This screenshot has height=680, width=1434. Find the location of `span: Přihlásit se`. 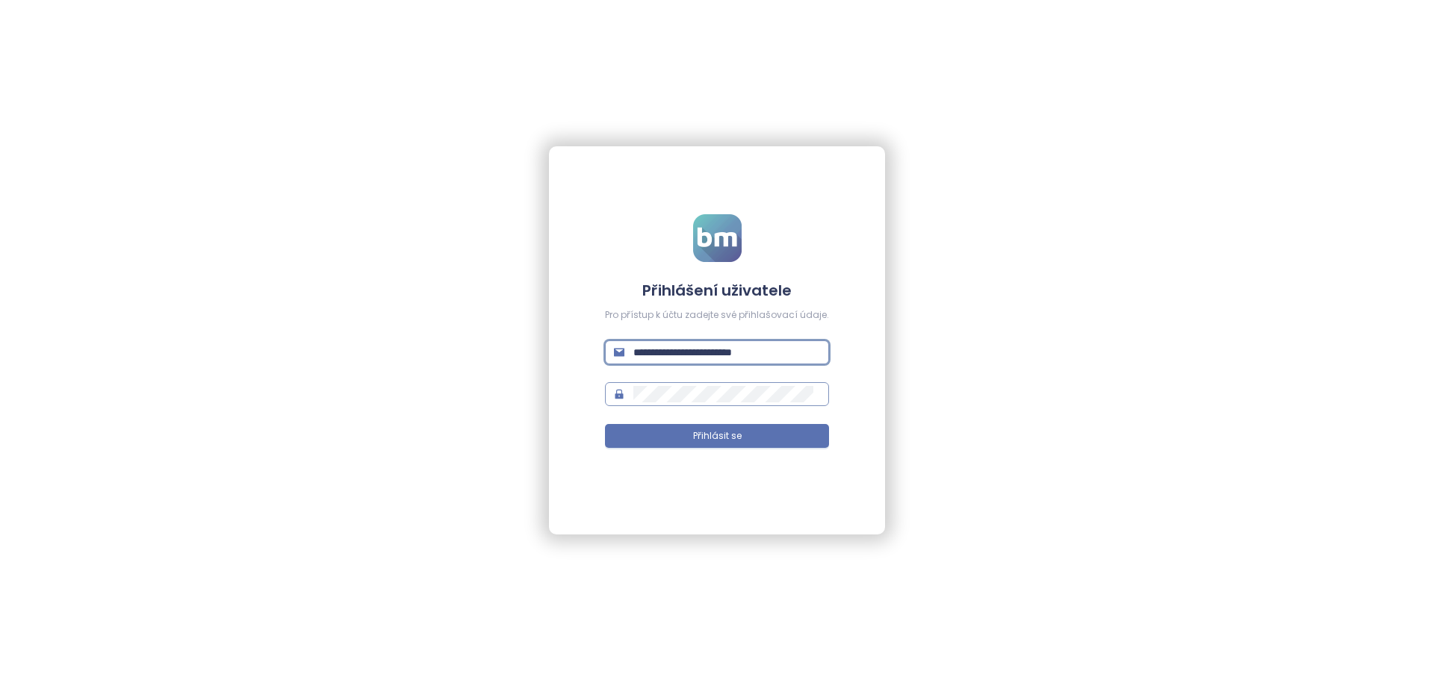

span: Přihlásit se is located at coordinates (717, 436).